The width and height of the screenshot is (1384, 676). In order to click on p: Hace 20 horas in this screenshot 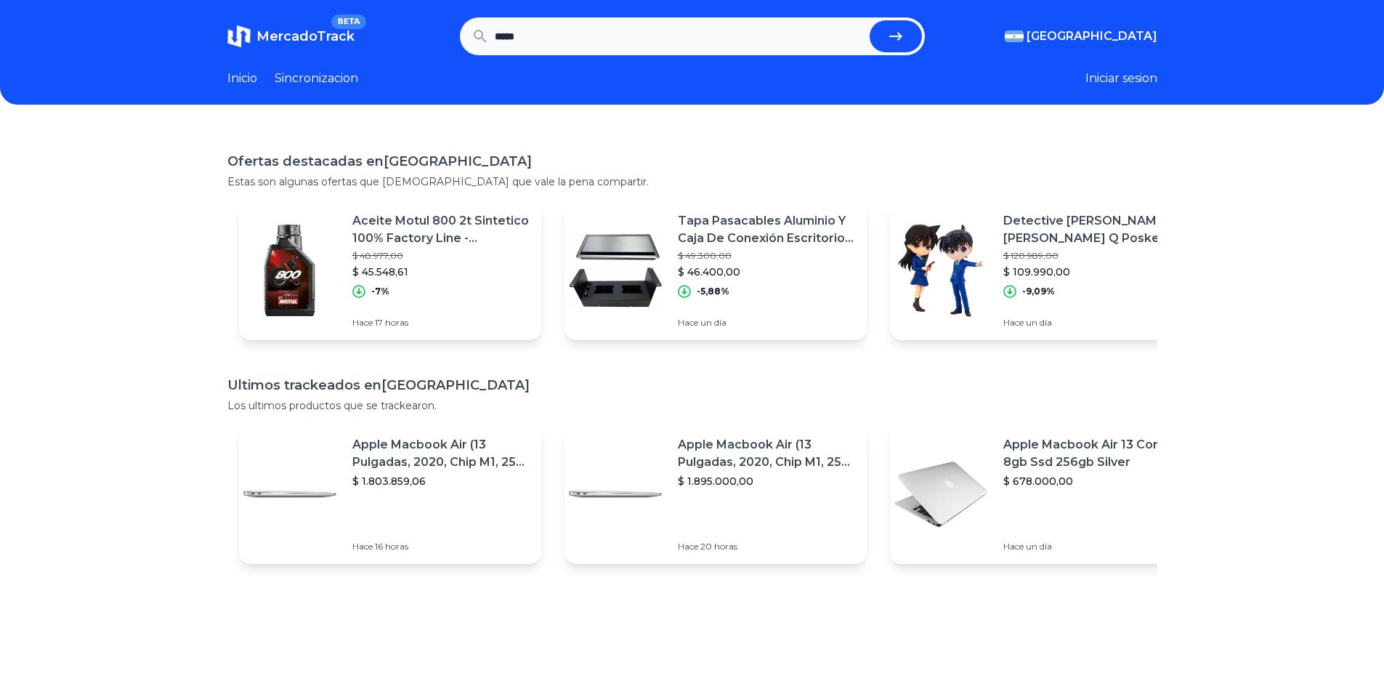, I will do `click(766, 546)`.